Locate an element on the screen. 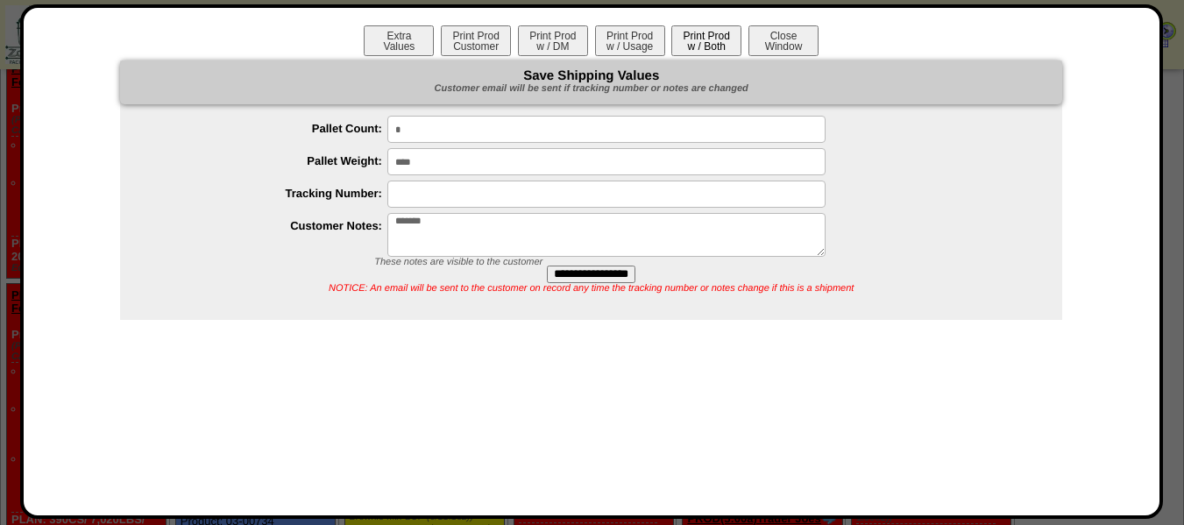 The height and width of the screenshot is (525, 1184). label: Tracking Number: is located at coordinates (271, 193).